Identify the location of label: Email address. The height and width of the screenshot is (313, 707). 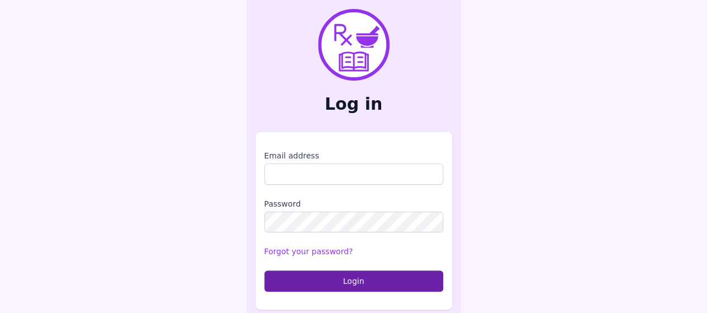
(354, 155).